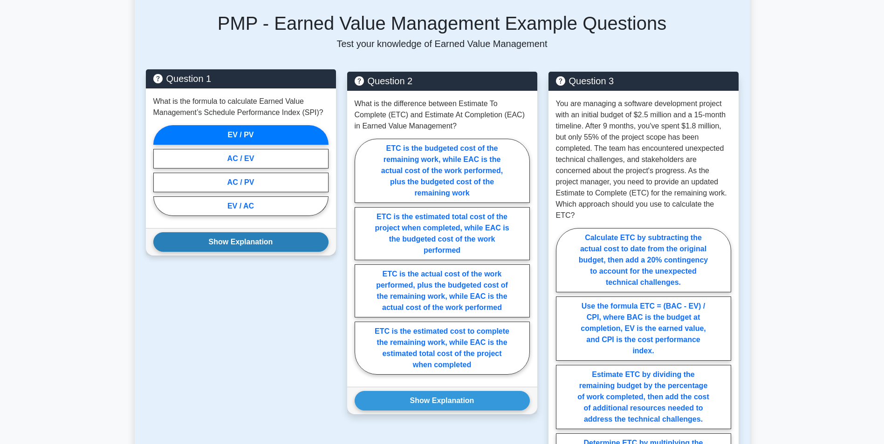 The height and width of the screenshot is (444, 884). What do you see at coordinates (643, 260) in the screenshot?
I see `label: Calculate ETC by subtracting the actual cost to date from the original budget, then add a 20% con...` at bounding box center [643, 260].